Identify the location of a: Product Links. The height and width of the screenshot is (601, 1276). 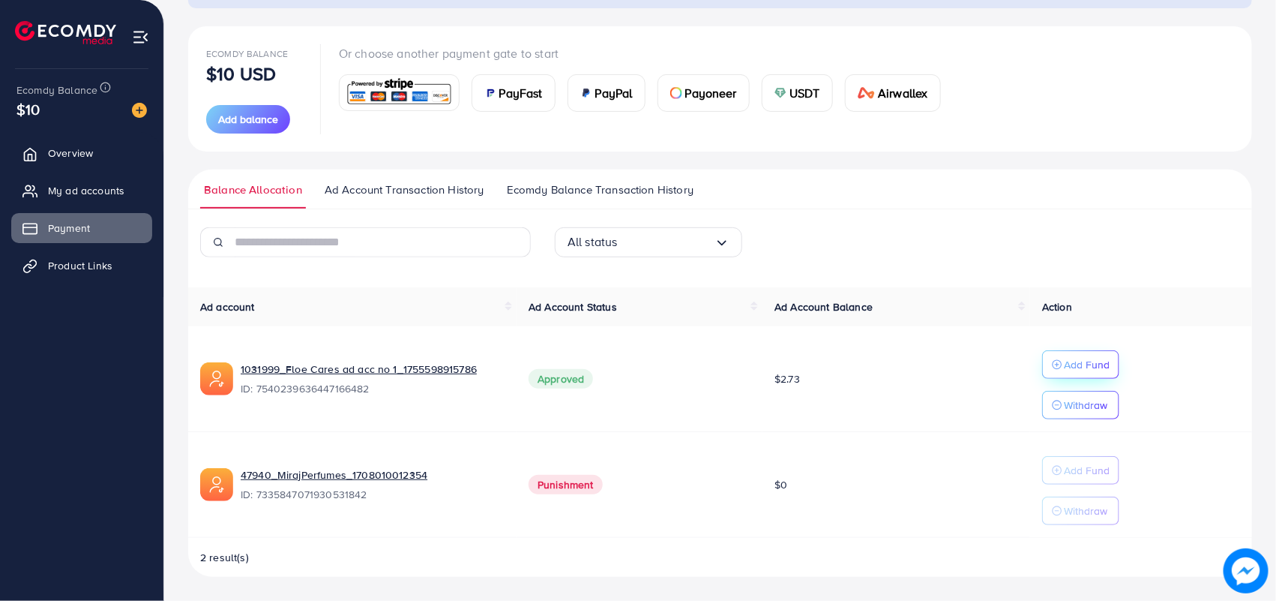
(82, 265).